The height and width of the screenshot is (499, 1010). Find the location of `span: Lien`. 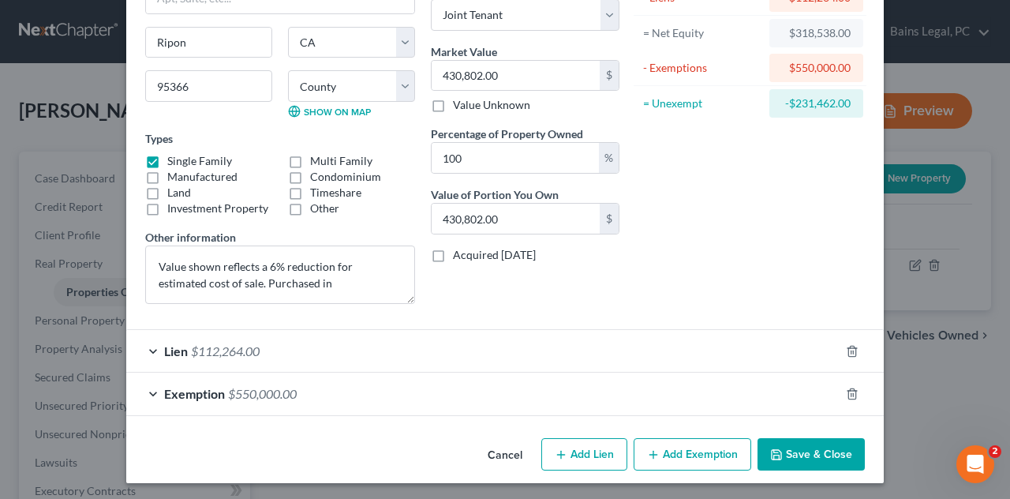

span: Lien is located at coordinates (176, 350).